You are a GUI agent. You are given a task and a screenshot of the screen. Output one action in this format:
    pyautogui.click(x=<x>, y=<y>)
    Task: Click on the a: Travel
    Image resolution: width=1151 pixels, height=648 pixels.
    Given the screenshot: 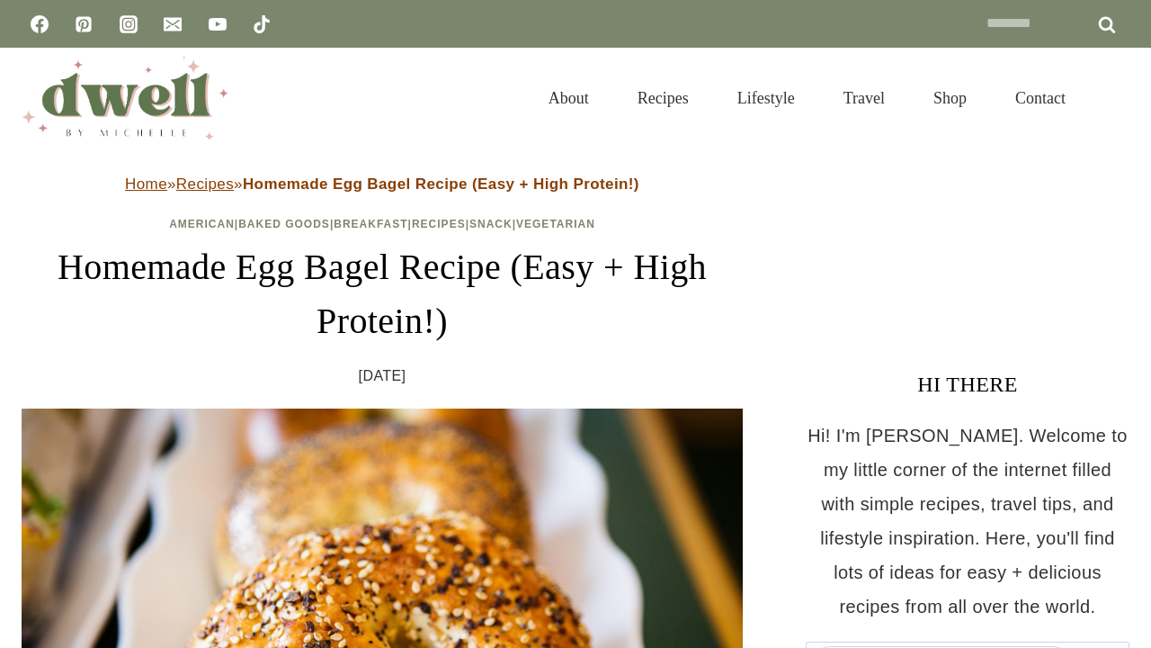 What is the action you would take?
    pyautogui.click(x=864, y=98)
    